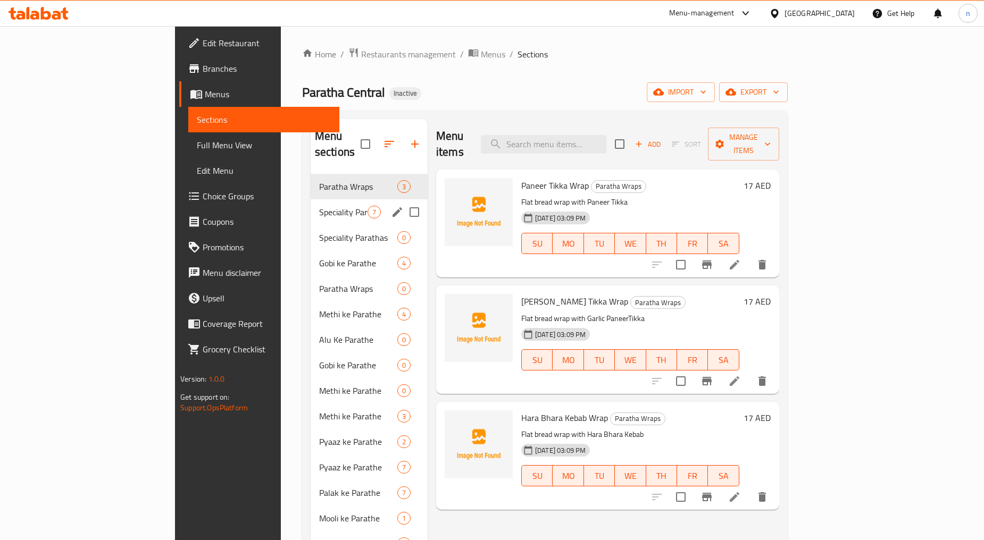 The height and width of the screenshot is (540, 984). I want to click on nav: breadcrumb, so click(545, 54).